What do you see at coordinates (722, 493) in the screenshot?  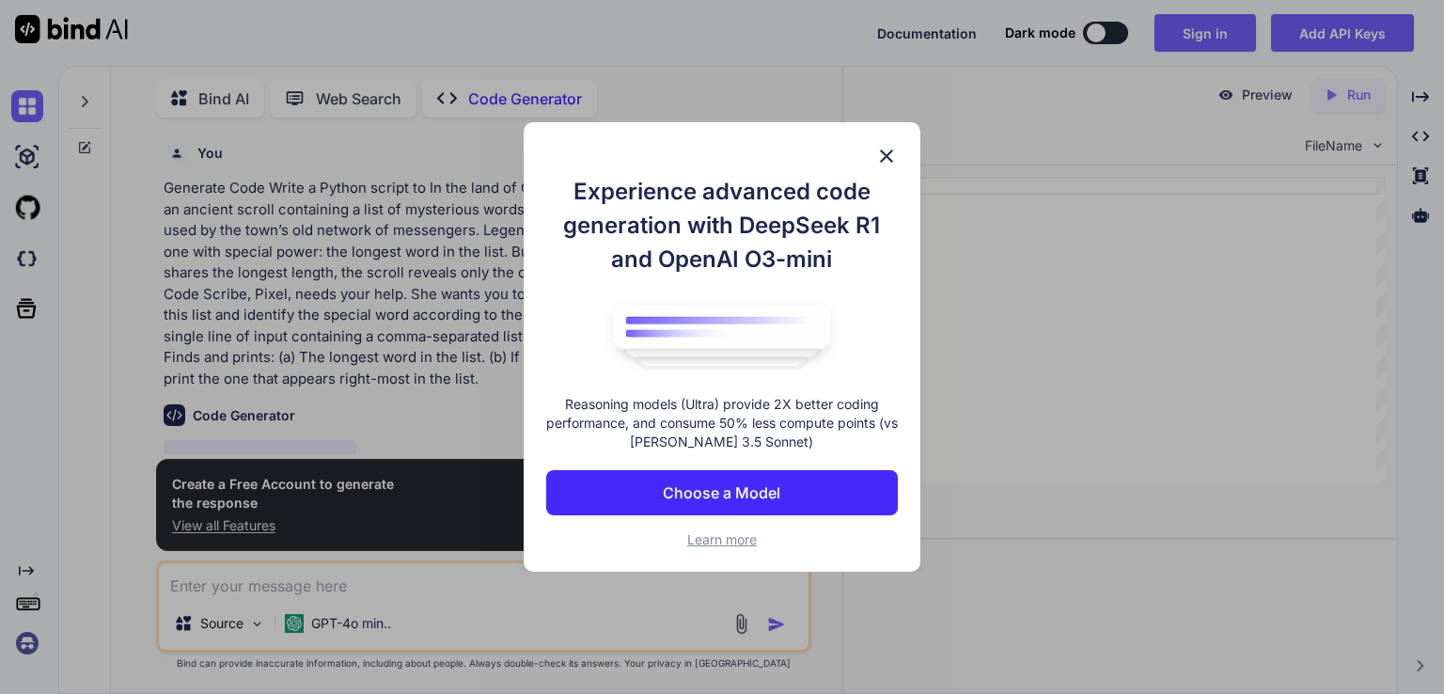 I see `button: Choose a Model` at bounding box center [722, 493].